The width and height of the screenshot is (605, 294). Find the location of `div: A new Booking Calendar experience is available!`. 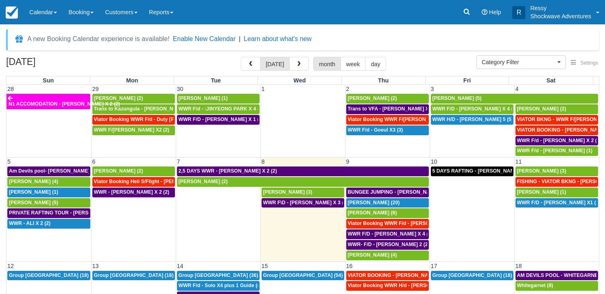

div: A new Booking Calendar experience is available! is located at coordinates (98, 39).